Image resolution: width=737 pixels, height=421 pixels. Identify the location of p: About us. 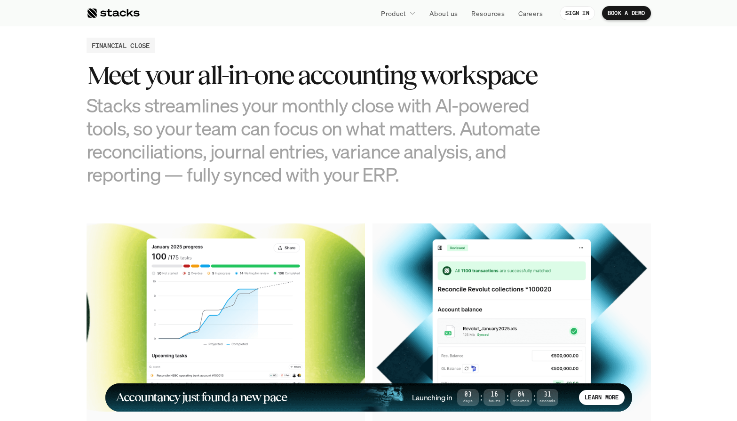
(443, 13).